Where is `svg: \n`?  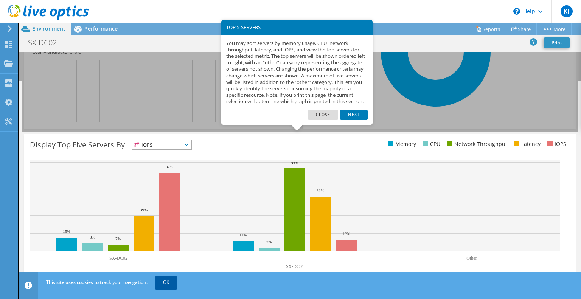
svg: \n is located at coordinates (517, 11).